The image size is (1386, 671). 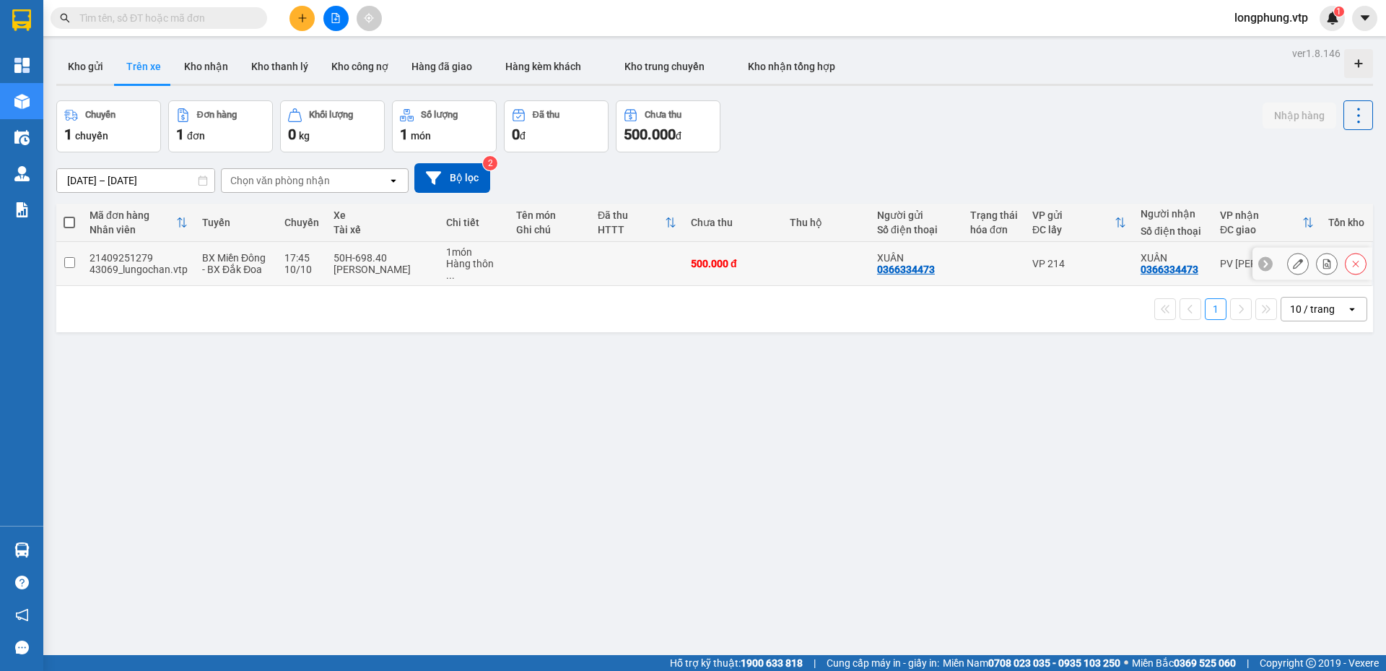 What do you see at coordinates (442, 66) in the screenshot?
I see `button: Hàng đã giao` at bounding box center [442, 66].